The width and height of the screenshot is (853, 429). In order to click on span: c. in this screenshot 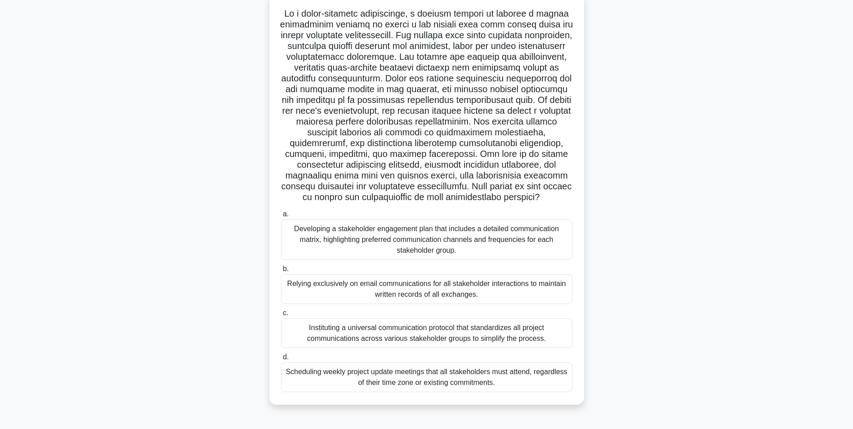, I will do `click(286, 313)`.